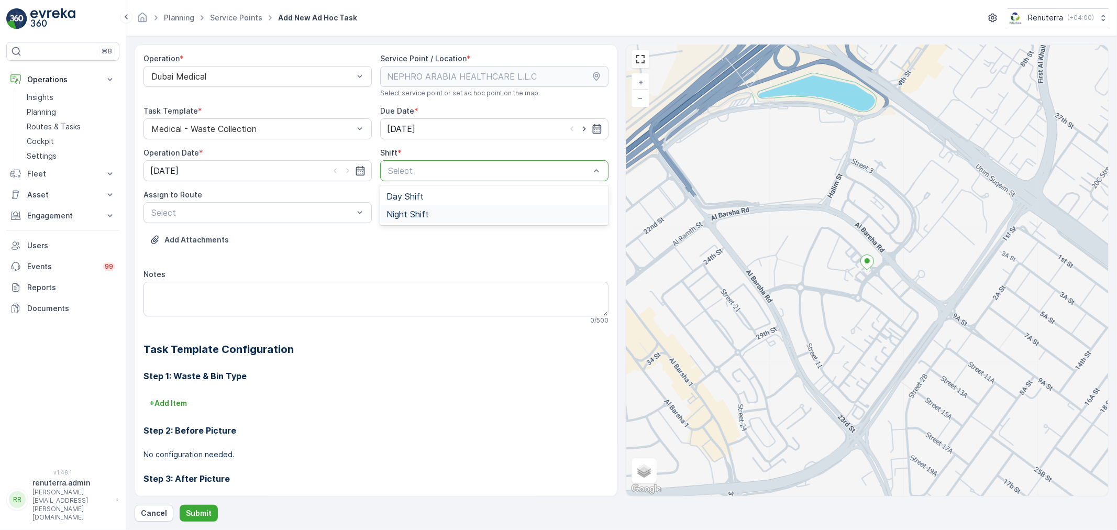 This screenshot has width=1117, height=530. I want to click on p: Events, so click(62, 267).